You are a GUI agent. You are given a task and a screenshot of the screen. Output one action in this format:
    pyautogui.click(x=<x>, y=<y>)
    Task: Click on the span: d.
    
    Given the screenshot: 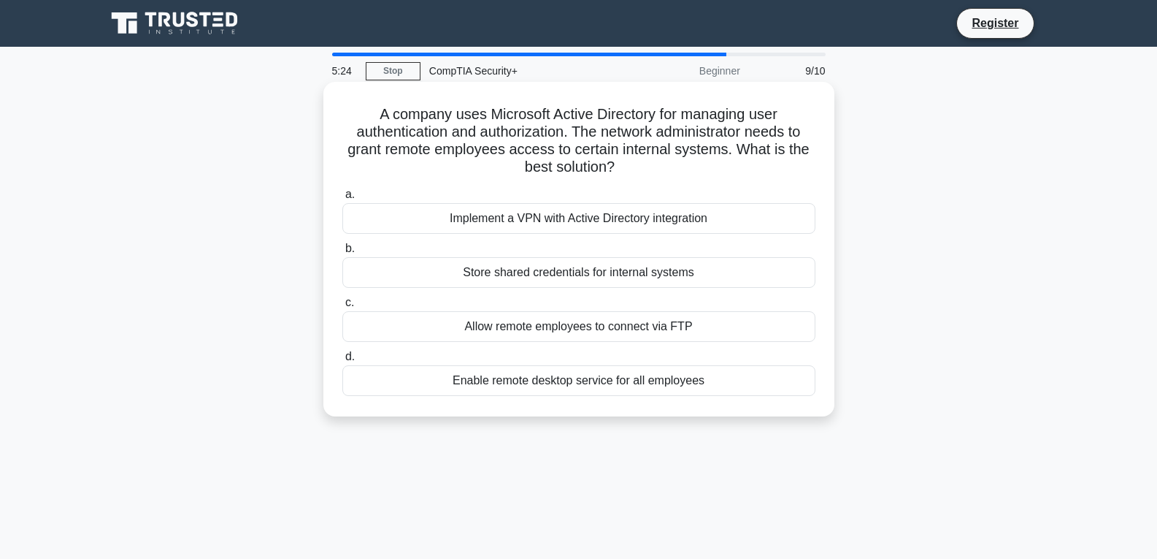 What is the action you would take?
    pyautogui.click(x=350, y=356)
    